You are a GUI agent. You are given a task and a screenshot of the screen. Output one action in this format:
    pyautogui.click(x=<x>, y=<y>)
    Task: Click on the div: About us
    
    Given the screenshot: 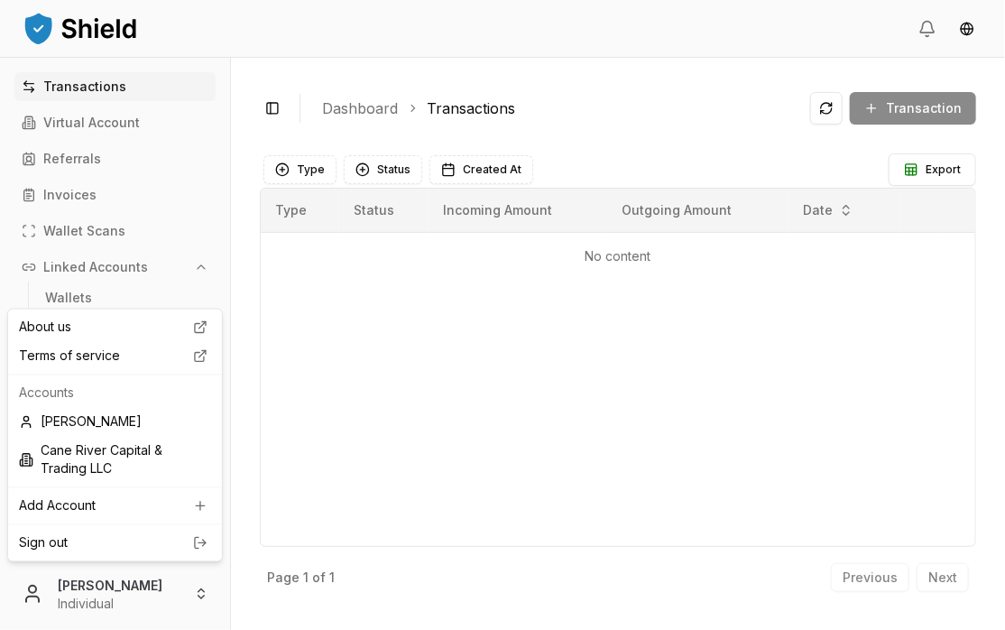 What is the action you would take?
    pyautogui.click(x=115, y=328)
    